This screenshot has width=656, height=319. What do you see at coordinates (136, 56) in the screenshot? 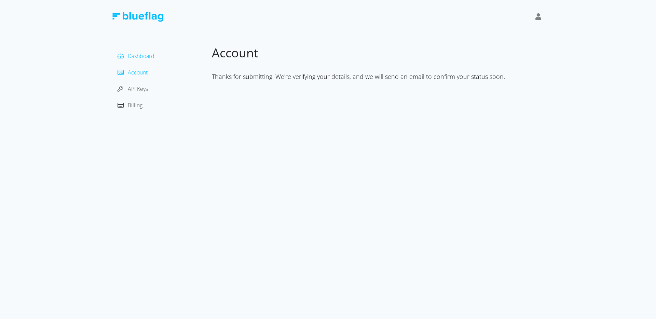
I see `a: Dashboard` at bounding box center [136, 56].